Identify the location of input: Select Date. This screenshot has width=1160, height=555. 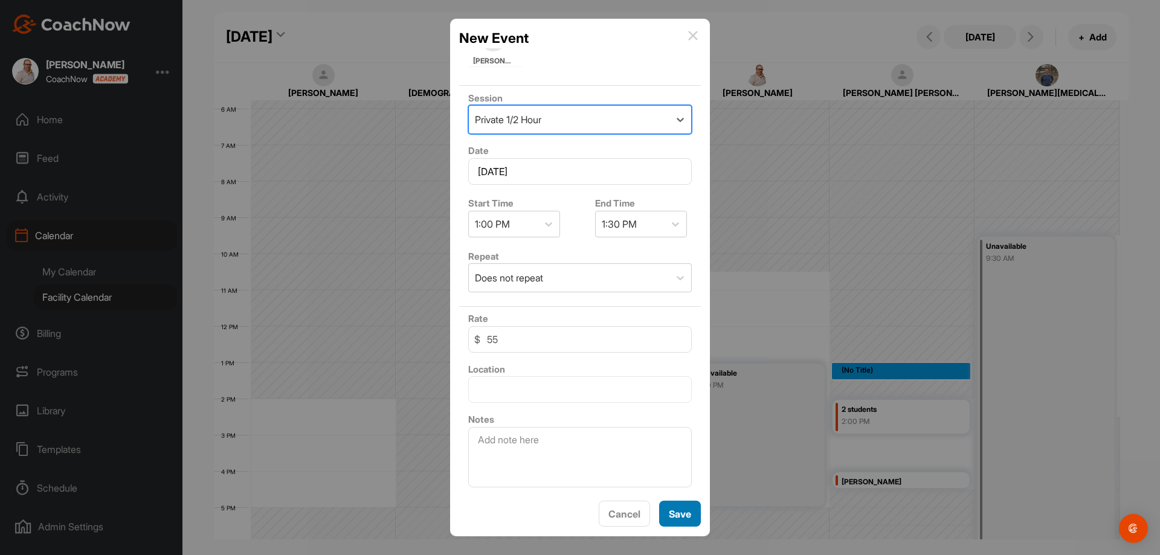
(580, 172).